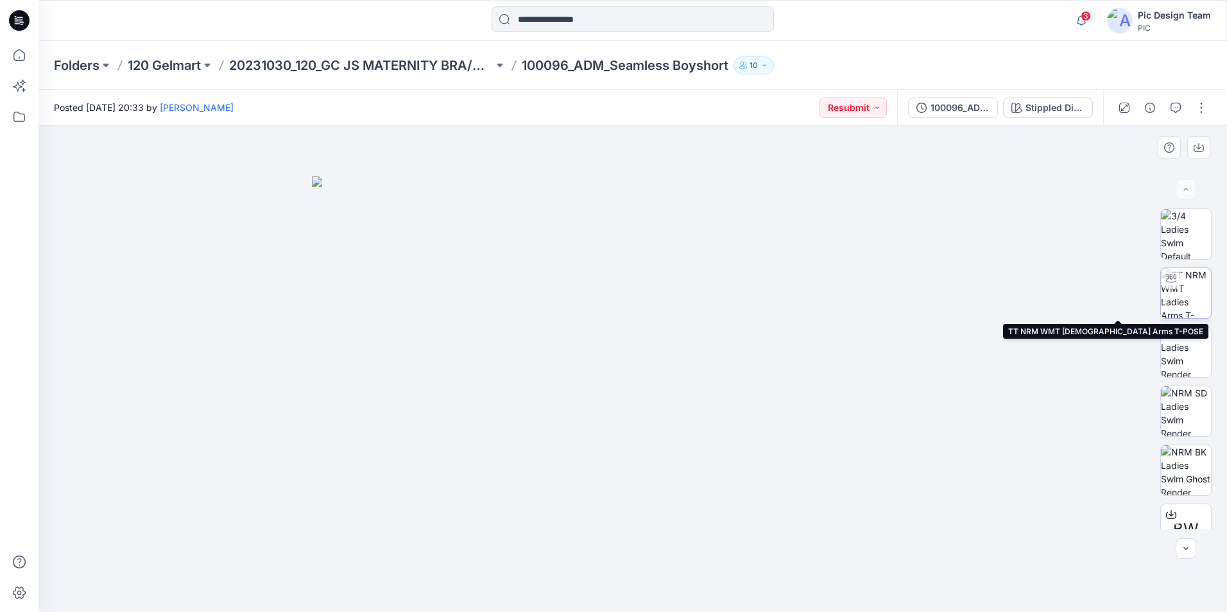 The height and width of the screenshot is (612, 1227). Describe the element at coordinates (633, 394) in the screenshot. I see `img: eyJhbGciOiJIUzI1NiIsImtpZCI6IjAiLCJzbHQiOiJzZXMiLCJ0eXAiOiJKV1QifQ.eyJkYXRhIjp7InR5cGUiOiJzdG9yYW...` at that location.